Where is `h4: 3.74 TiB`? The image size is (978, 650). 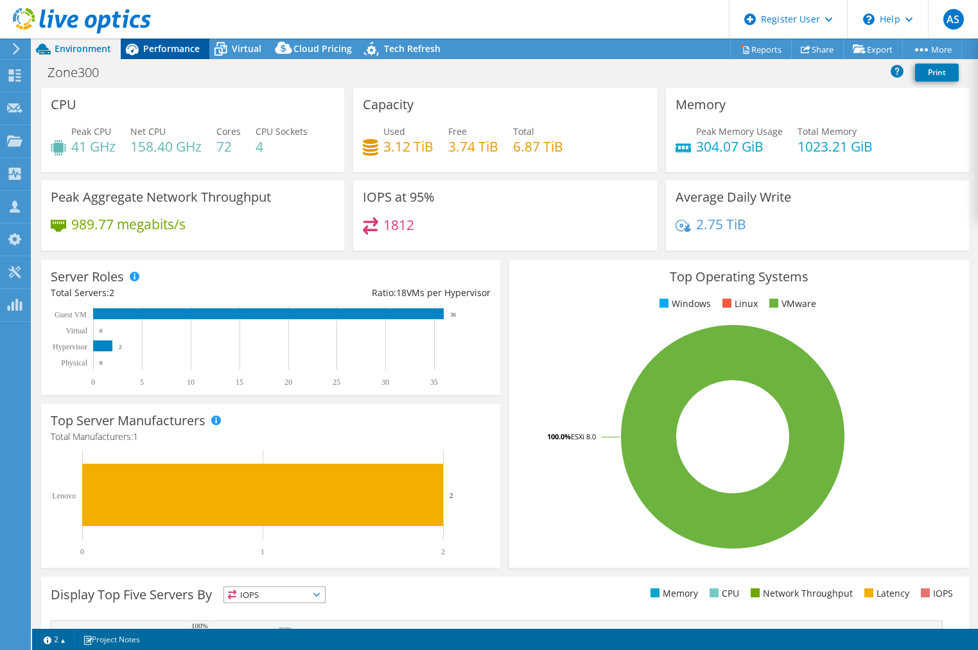
h4: 3.74 TiB is located at coordinates (473, 146).